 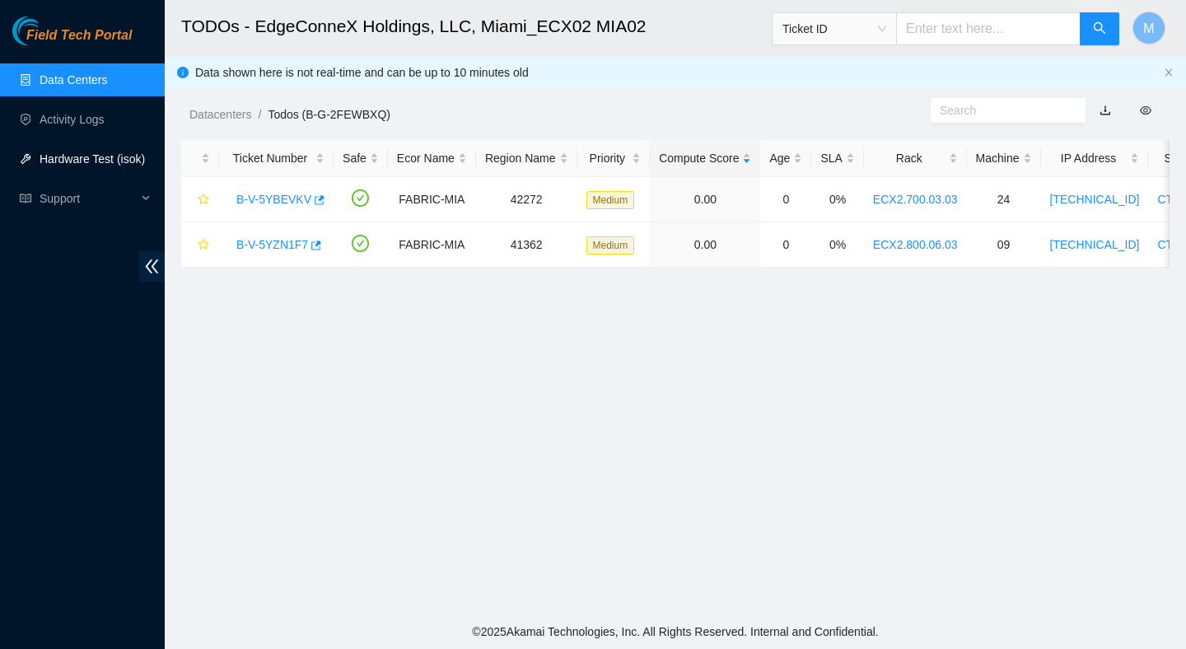 I want to click on footer: © 2025 Akamai Technologies, Inc. All Rights Reserved. Internal and Confidential., so click(x=675, y=632).